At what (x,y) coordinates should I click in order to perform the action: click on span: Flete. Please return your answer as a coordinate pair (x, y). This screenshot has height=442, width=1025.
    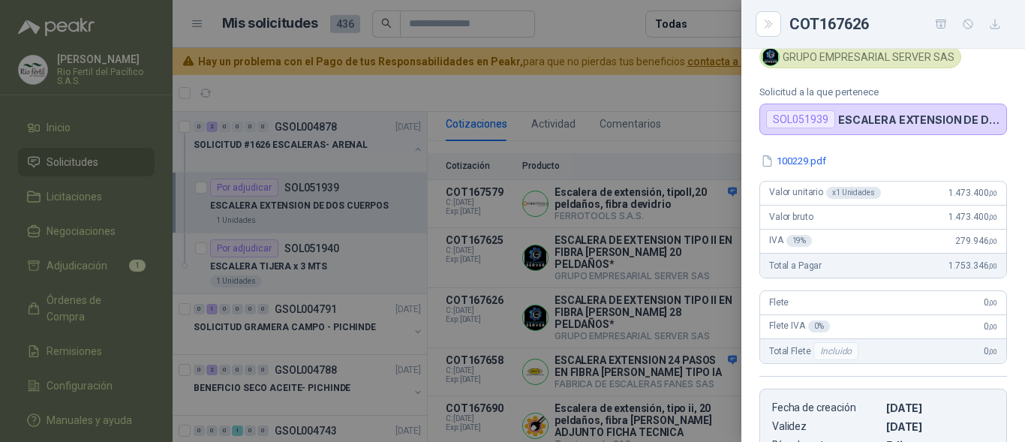
    Looking at the image, I should click on (779, 302).